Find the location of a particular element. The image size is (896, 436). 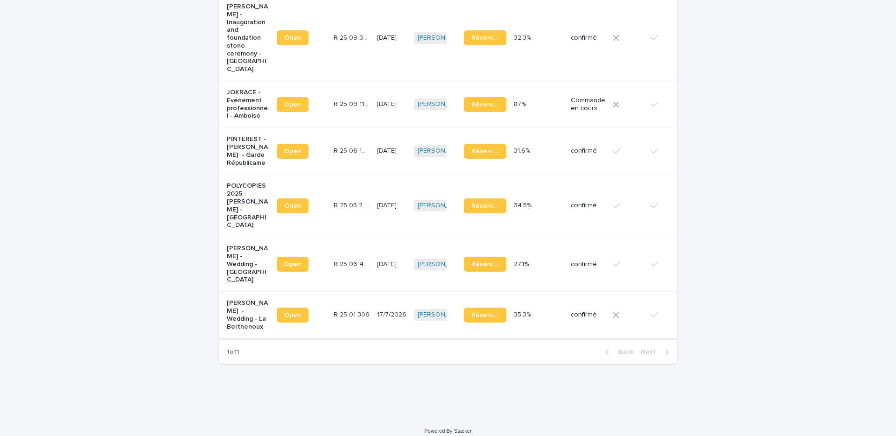

p: 27.1% is located at coordinates (522, 263).